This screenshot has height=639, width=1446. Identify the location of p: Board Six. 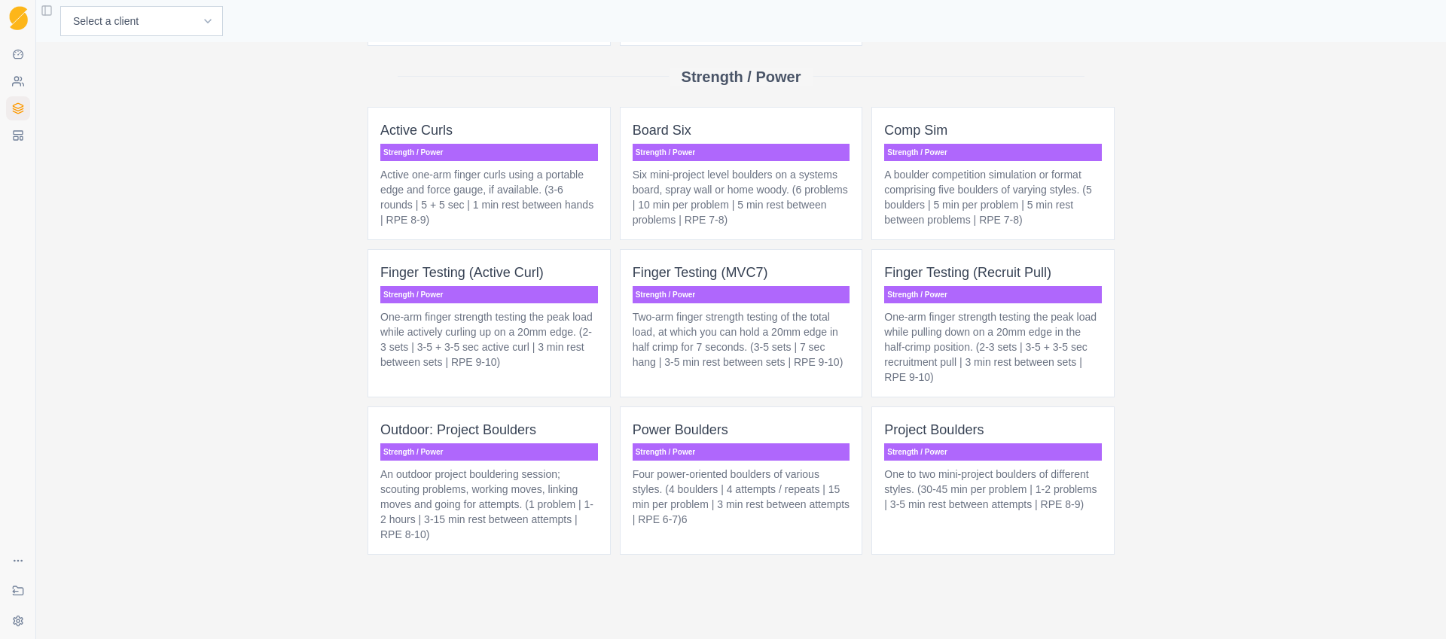
(741, 130).